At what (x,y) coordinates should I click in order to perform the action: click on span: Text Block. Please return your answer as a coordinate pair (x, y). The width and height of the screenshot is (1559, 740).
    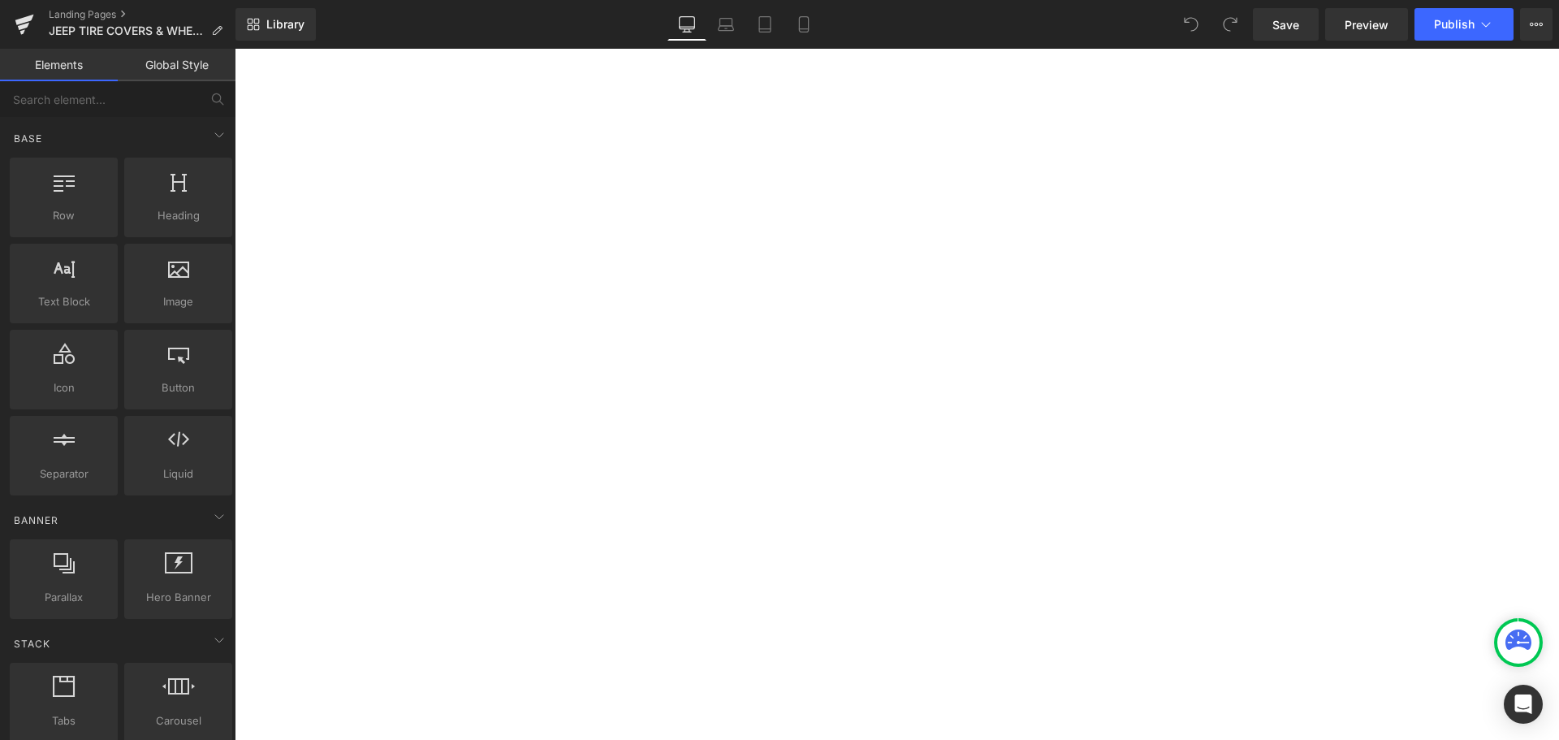
    Looking at the image, I should click on (63, 301).